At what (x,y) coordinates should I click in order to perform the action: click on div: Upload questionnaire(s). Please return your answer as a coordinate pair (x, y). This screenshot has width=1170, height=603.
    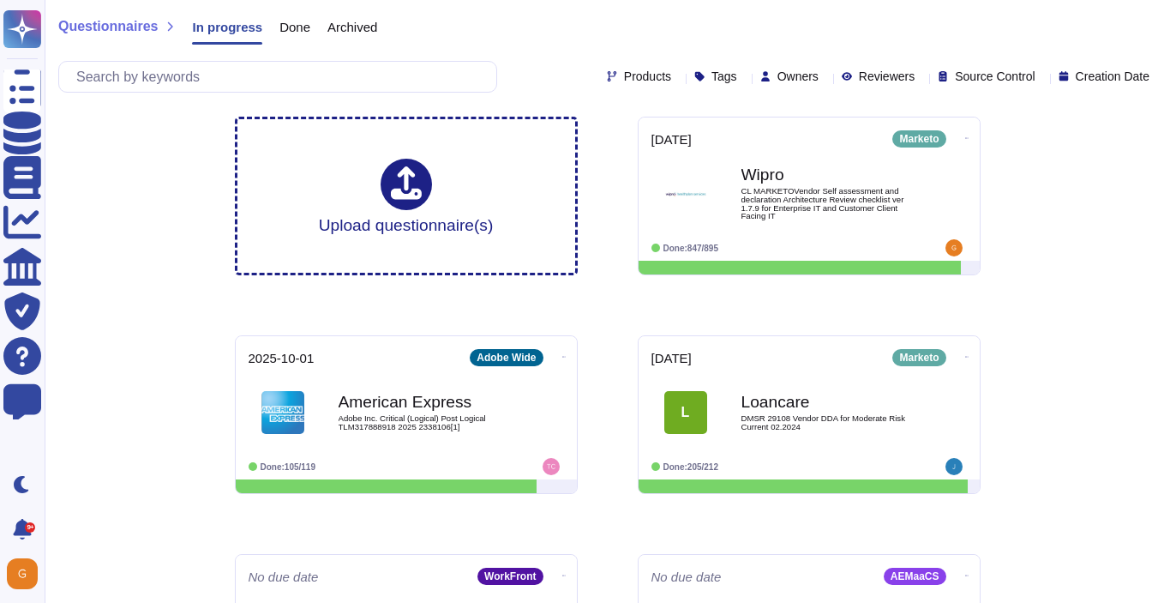
    Looking at the image, I should click on (406, 195).